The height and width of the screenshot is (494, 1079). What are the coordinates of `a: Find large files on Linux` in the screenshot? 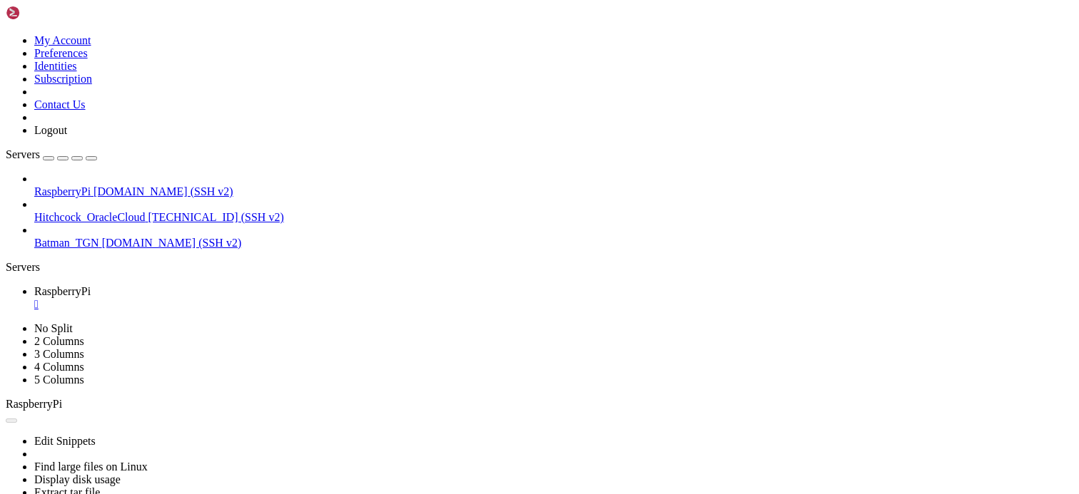 It's located at (91, 467).